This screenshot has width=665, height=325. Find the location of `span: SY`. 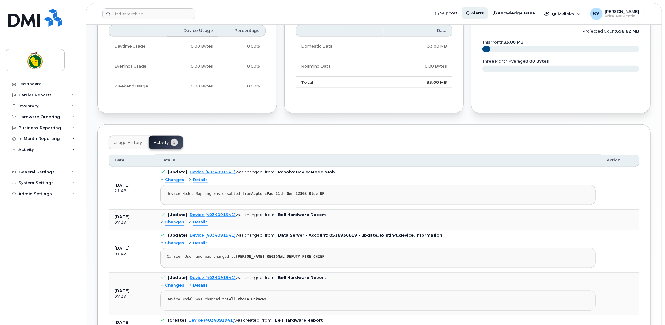

span: SY is located at coordinates (597, 14).